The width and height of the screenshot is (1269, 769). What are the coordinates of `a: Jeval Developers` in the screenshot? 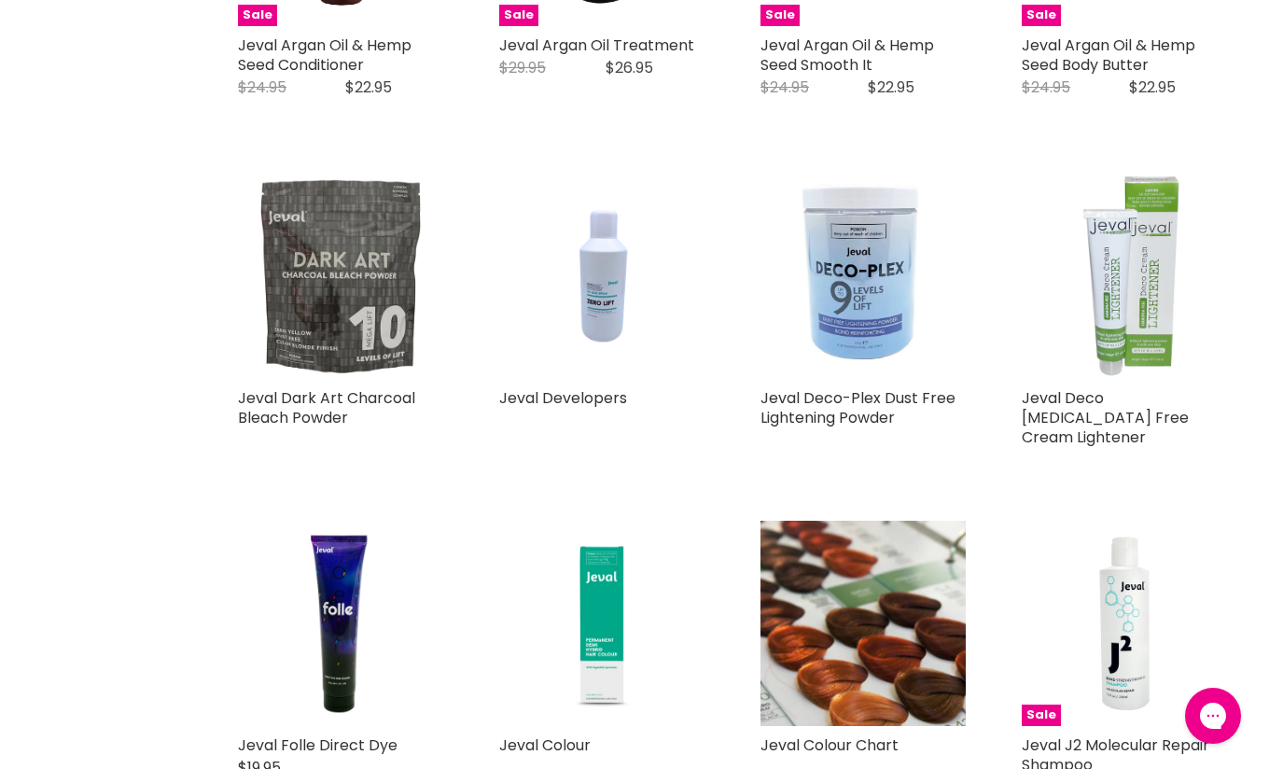 It's located at (563, 398).